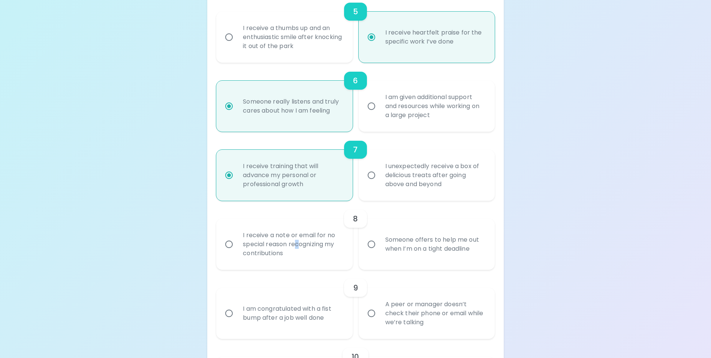 The image size is (711, 358). What do you see at coordinates (355, 12) in the screenshot?
I see `h6: 5` at bounding box center [355, 12].